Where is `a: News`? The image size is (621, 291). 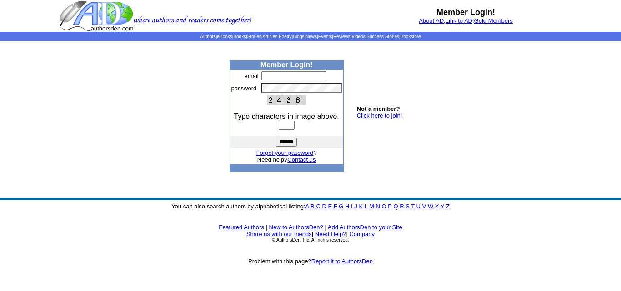
a: News is located at coordinates (311, 36).